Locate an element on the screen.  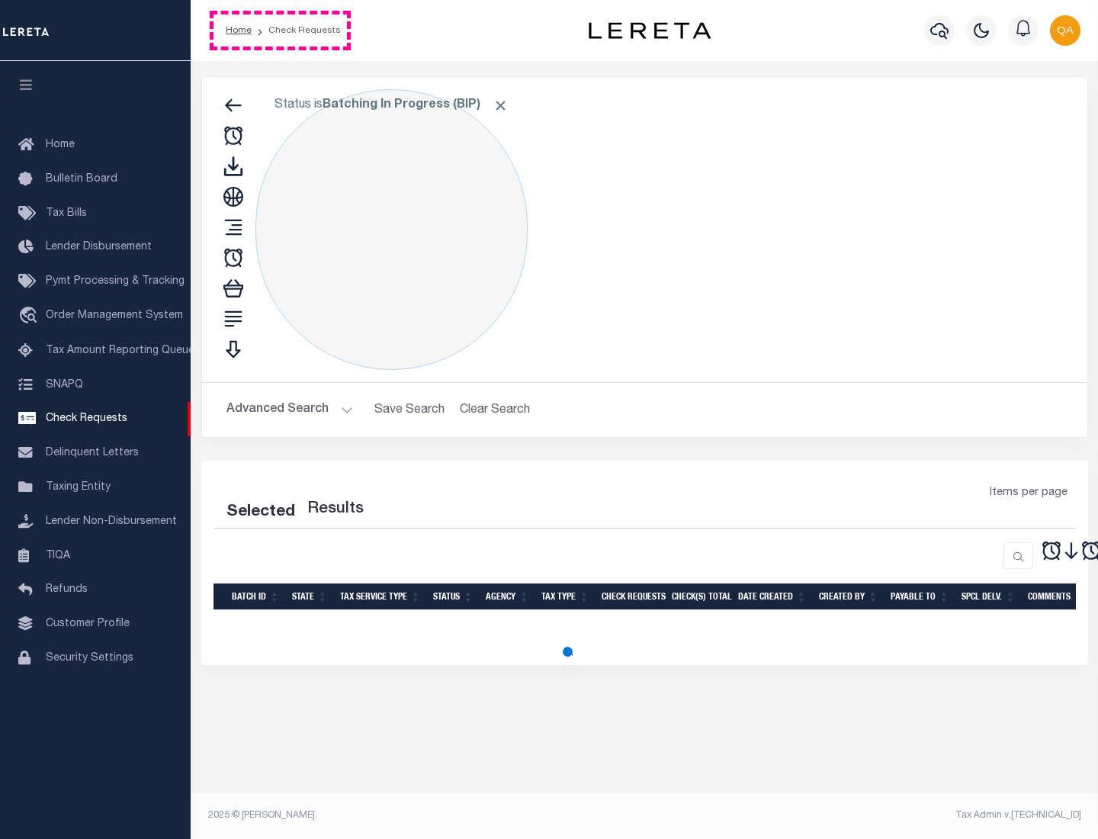
i: travel_explore is located at coordinates (30, 316).